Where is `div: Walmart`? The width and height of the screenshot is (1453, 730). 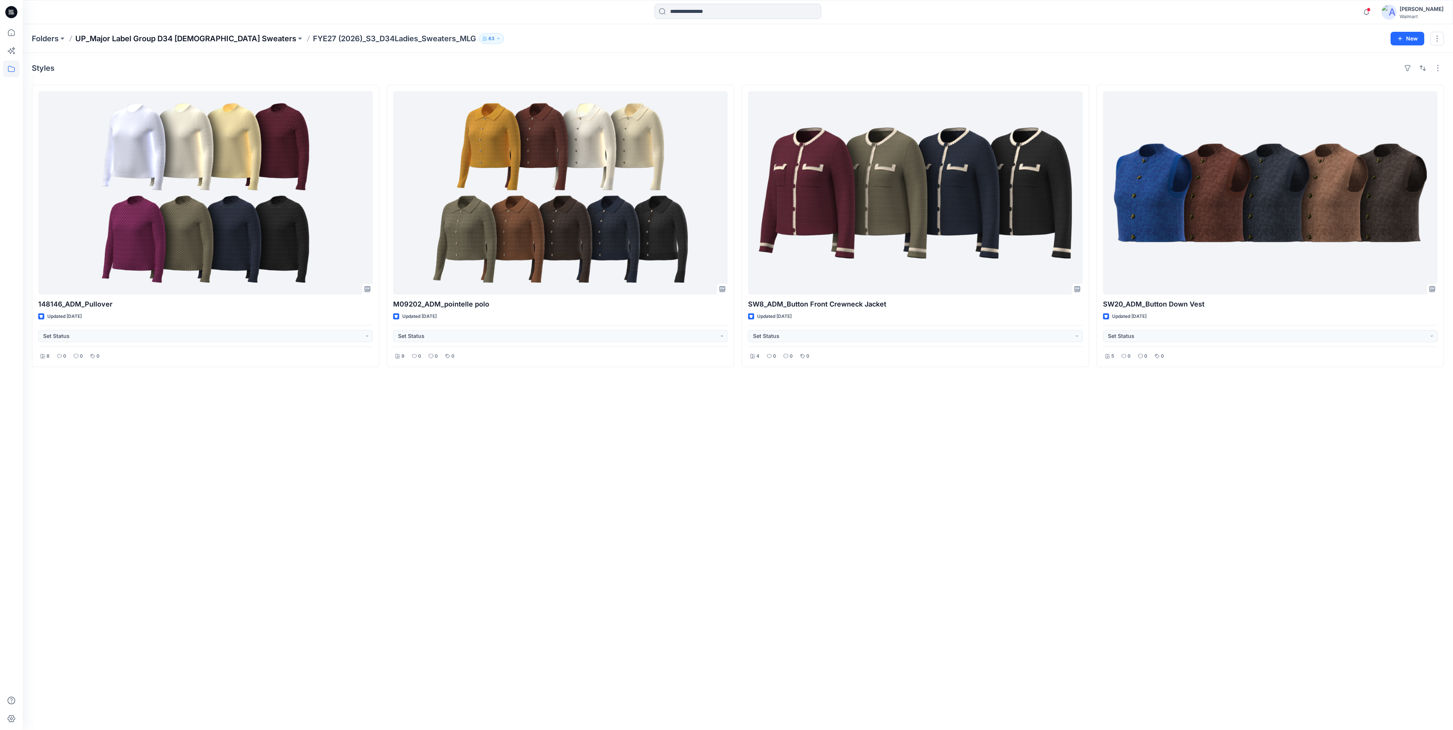 div: Walmart is located at coordinates (1422, 16).